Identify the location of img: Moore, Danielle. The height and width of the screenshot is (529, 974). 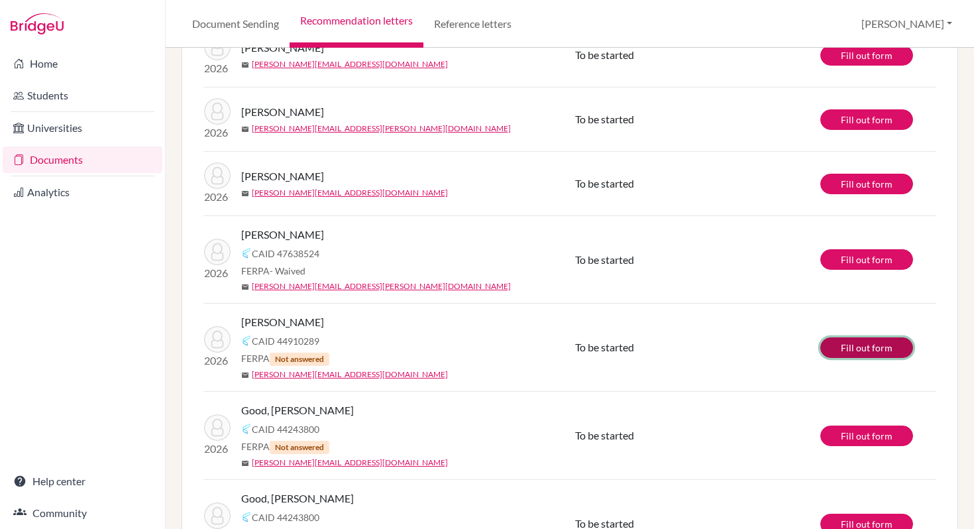
(217, 111).